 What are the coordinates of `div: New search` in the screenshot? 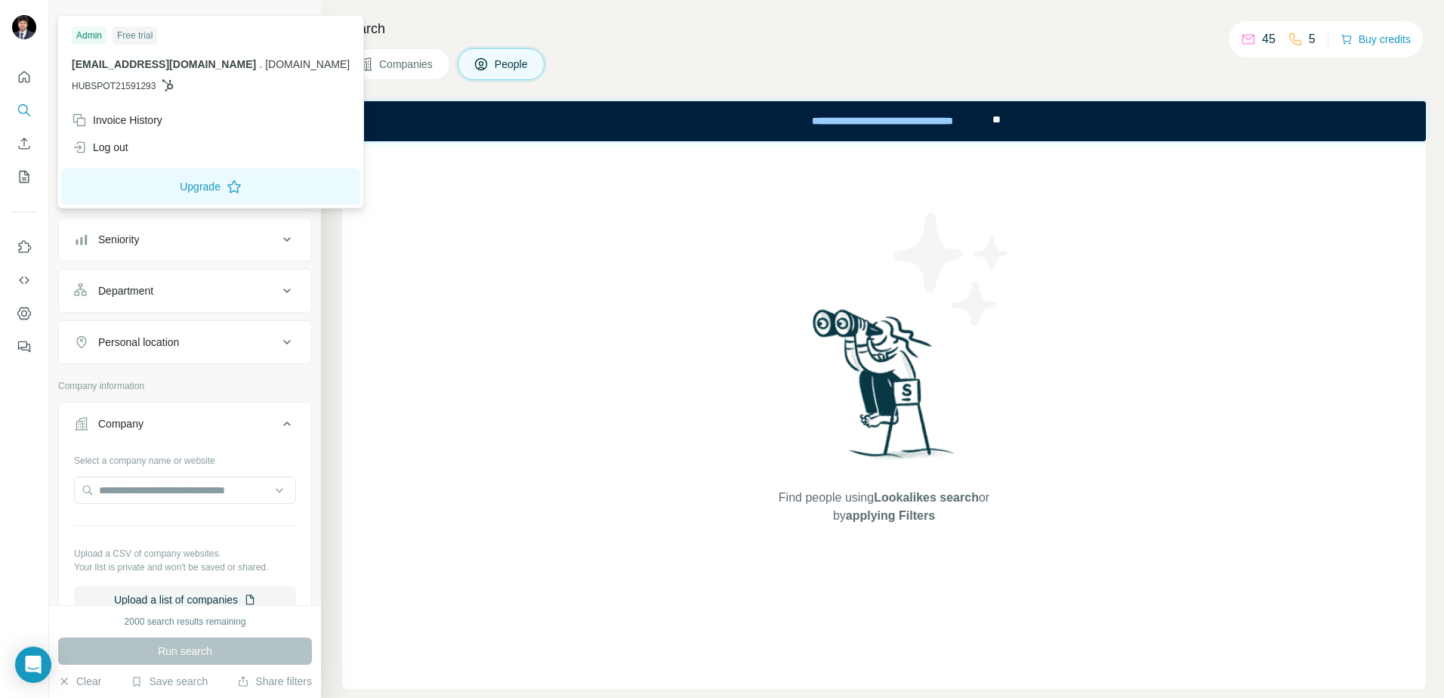 It's located at (82, 20).